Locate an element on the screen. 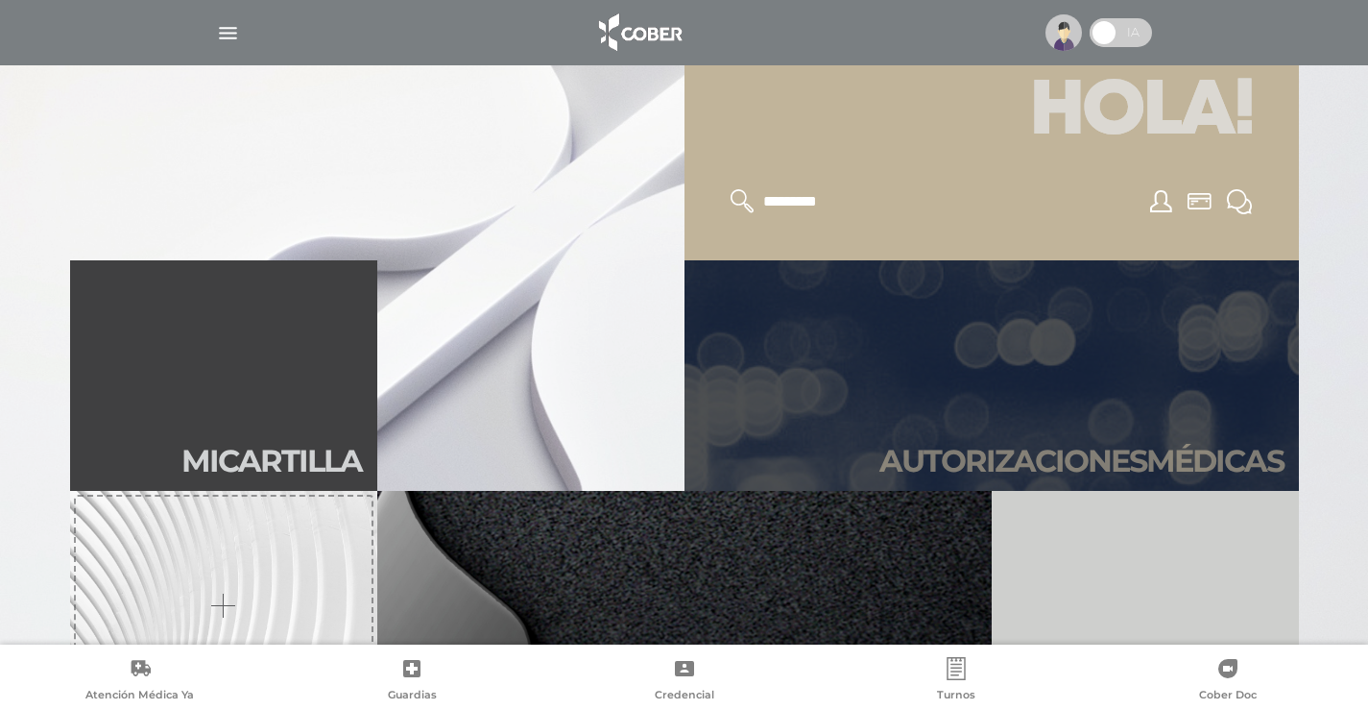 Image resolution: width=1368 pixels, height=710 pixels. a: Cober Doc is located at coordinates (1228, 681).